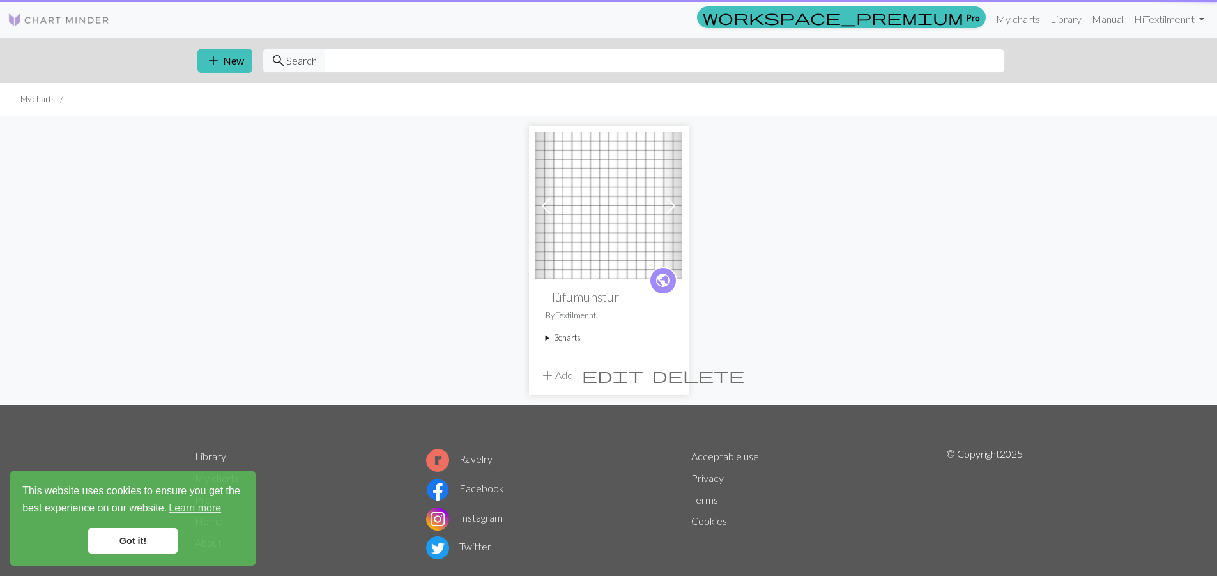 The height and width of the screenshot is (576, 1217). I want to click on a: Privacy, so click(707, 477).